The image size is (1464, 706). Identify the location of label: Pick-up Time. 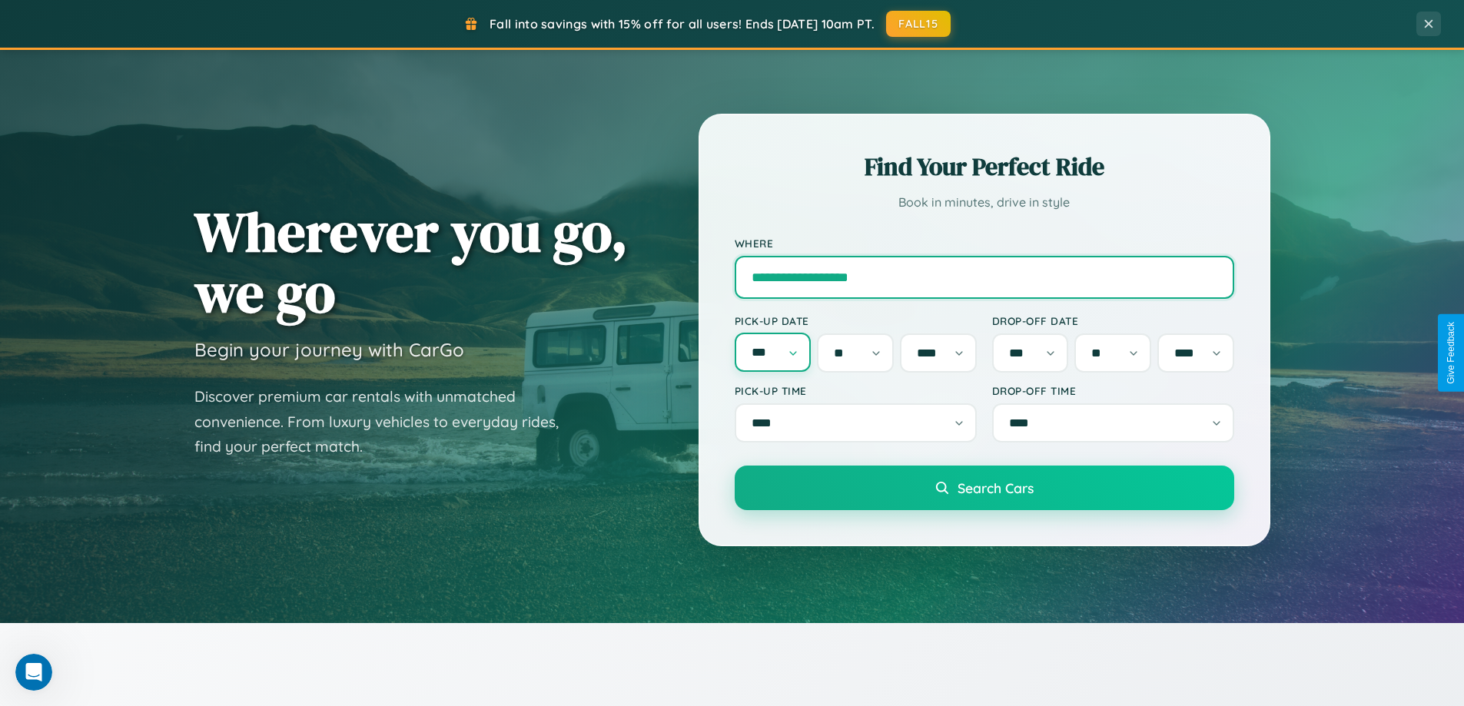
(855, 390).